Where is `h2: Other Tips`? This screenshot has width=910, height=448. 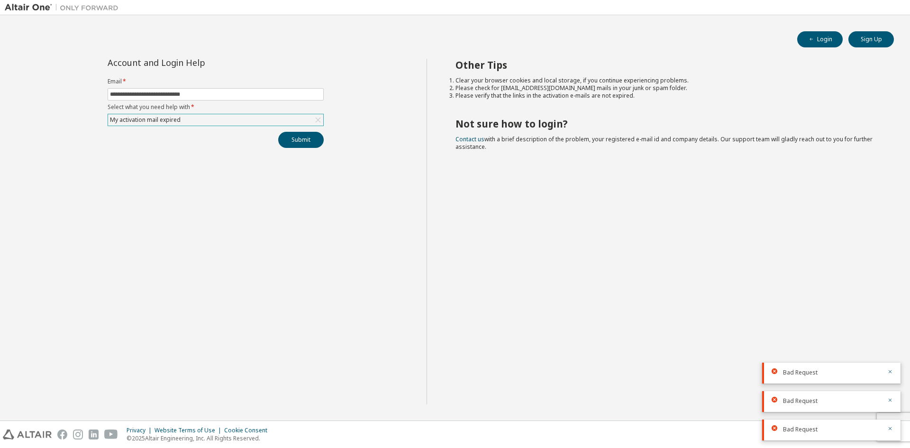
h2: Other Tips is located at coordinates (667, 65).